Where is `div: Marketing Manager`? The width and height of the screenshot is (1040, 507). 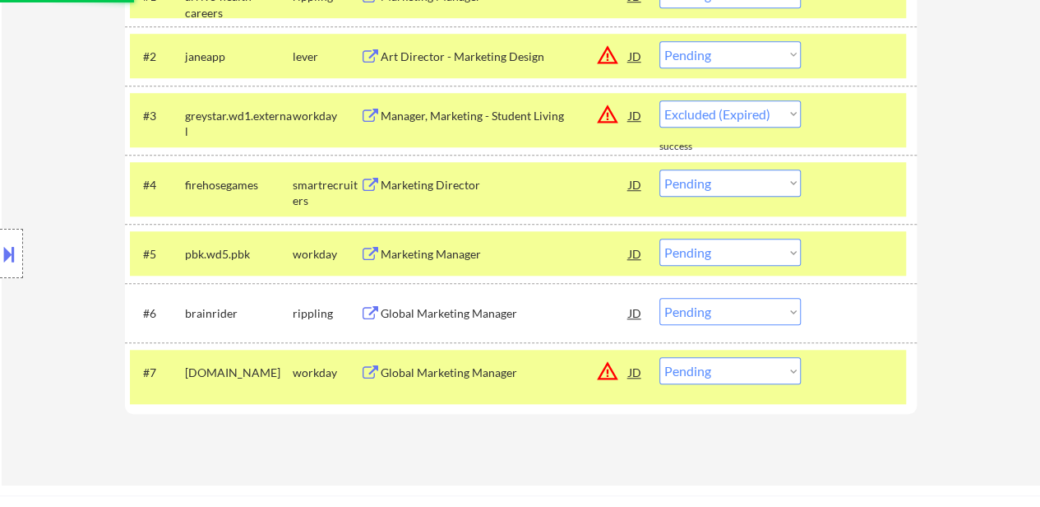
div: Marketing Manager is located at coordinates (505, 254).